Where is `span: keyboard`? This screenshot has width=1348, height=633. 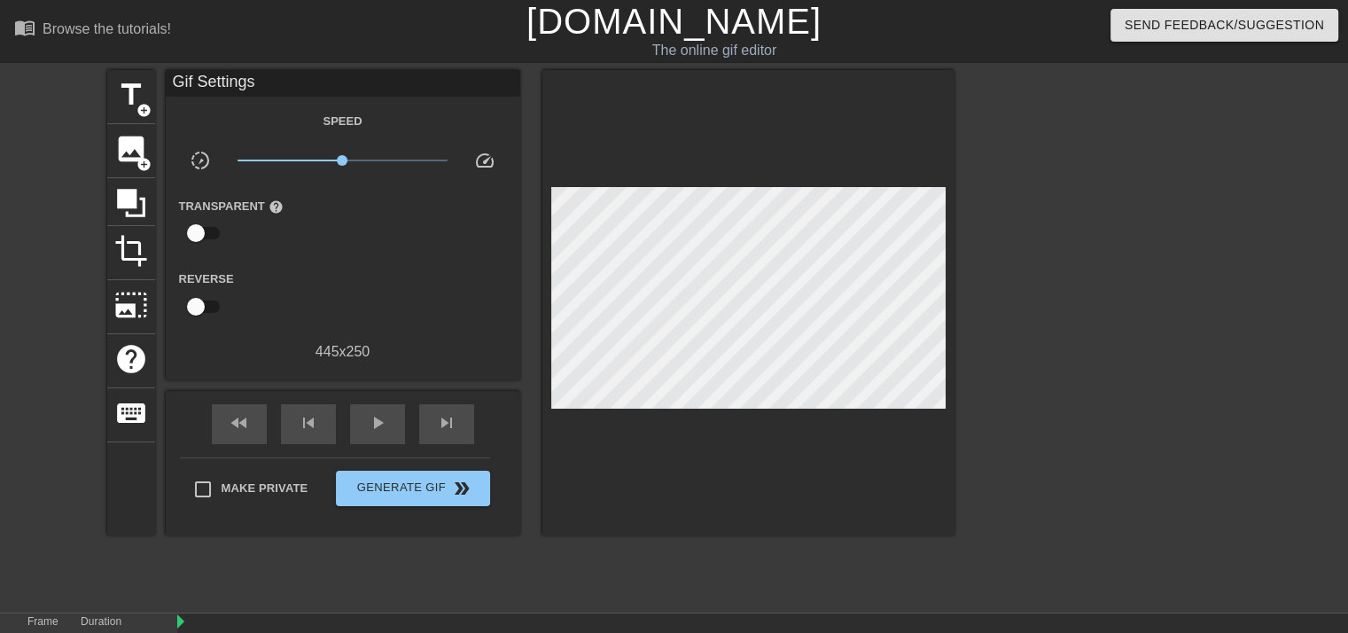
span: keyboard is located at coordinates (131, 413).